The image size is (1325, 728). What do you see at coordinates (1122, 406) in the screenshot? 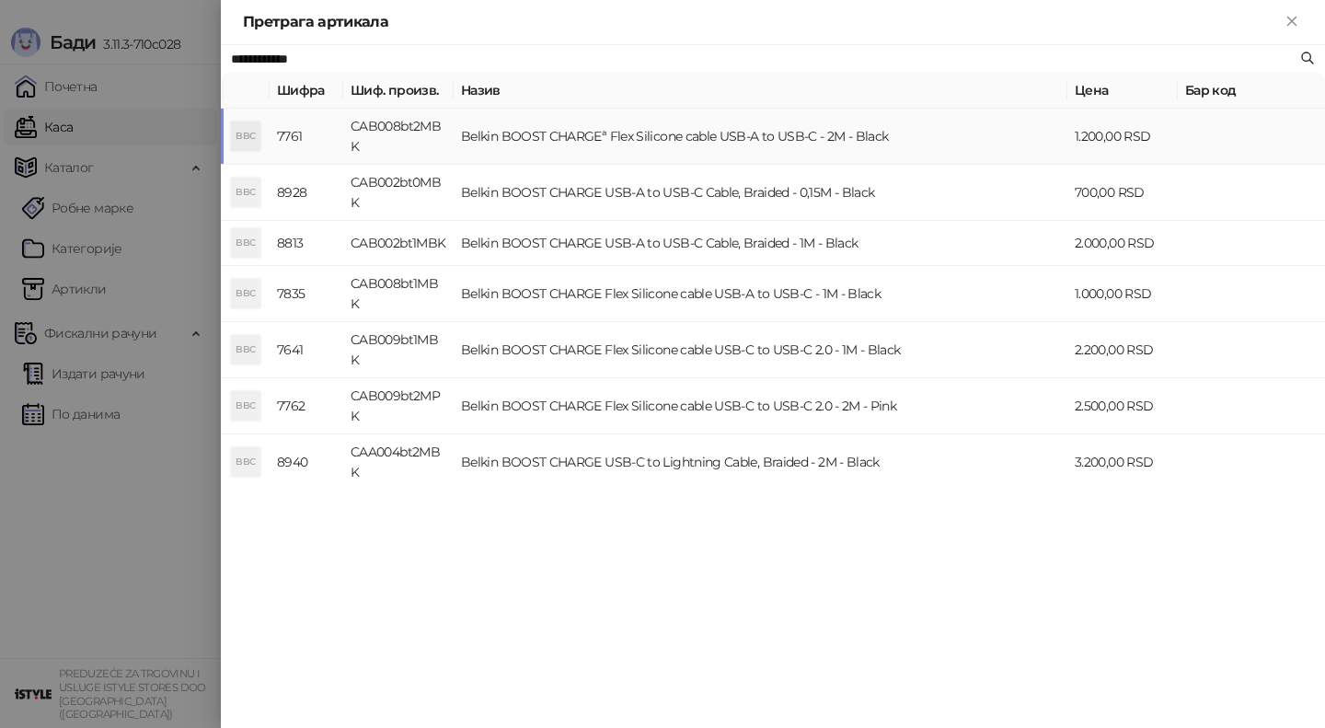
I see `td: 2.500,00 RSD` at bounding box center [1122, 406].